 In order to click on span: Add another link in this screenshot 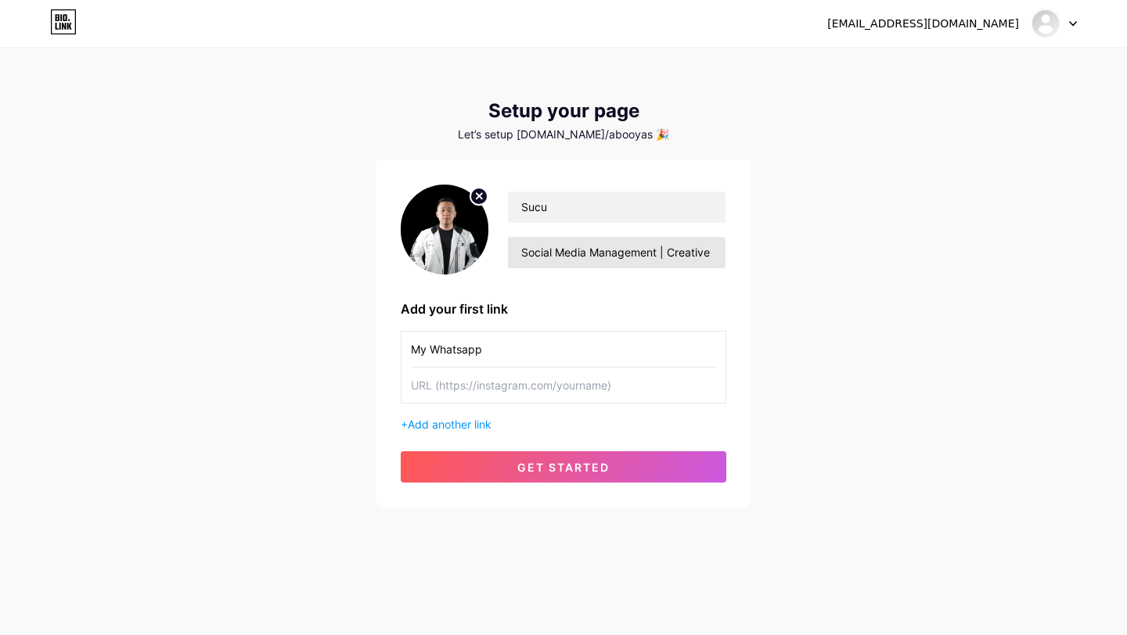, I will do `click(449, 424)`.